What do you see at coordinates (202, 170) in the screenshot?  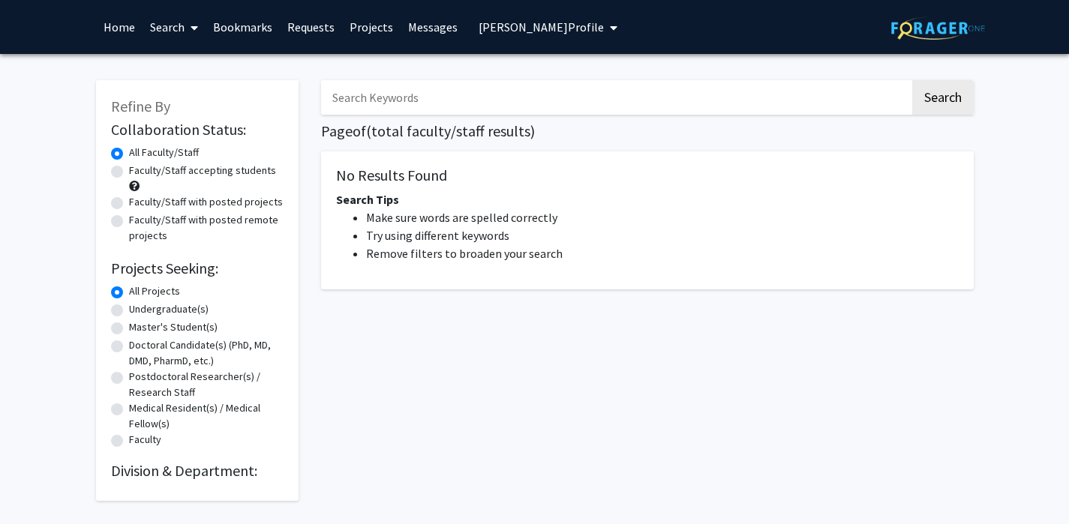 I see `label: Faculty/Staff accepting students` at bounding box center [202, 170].